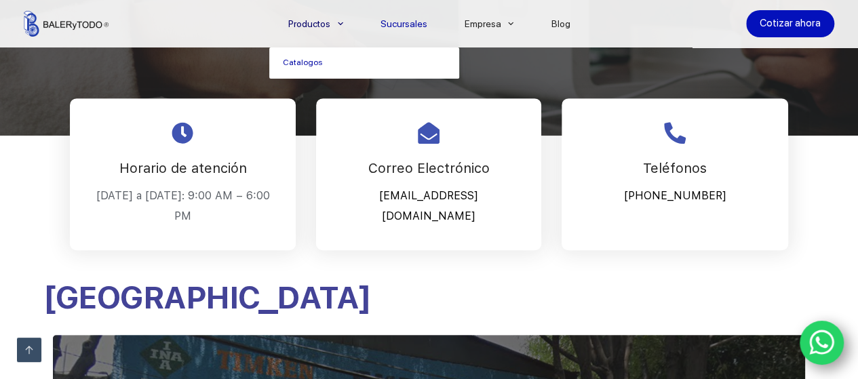  What do you see at coordinates (675, 168) in the screenshot?
I see `span: Teléfonos` at bounding box center [675, 168].